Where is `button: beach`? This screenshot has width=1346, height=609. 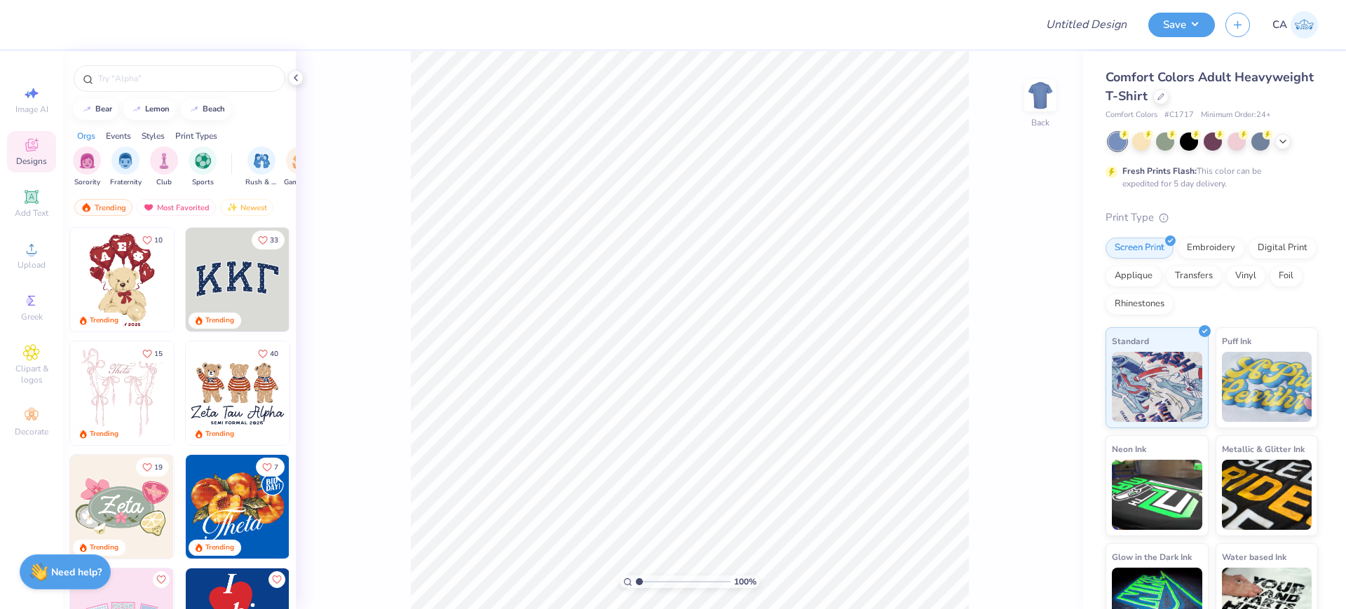 button: beach is located at coordinates (206, 109).